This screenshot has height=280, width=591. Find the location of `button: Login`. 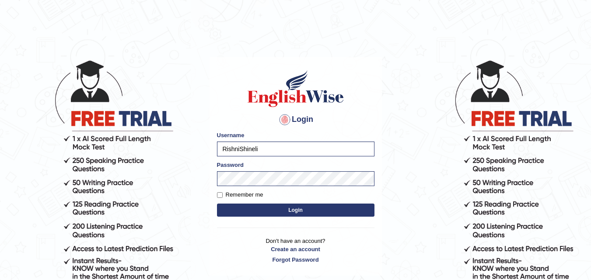

button: Login is located at coordinates (296, 210).